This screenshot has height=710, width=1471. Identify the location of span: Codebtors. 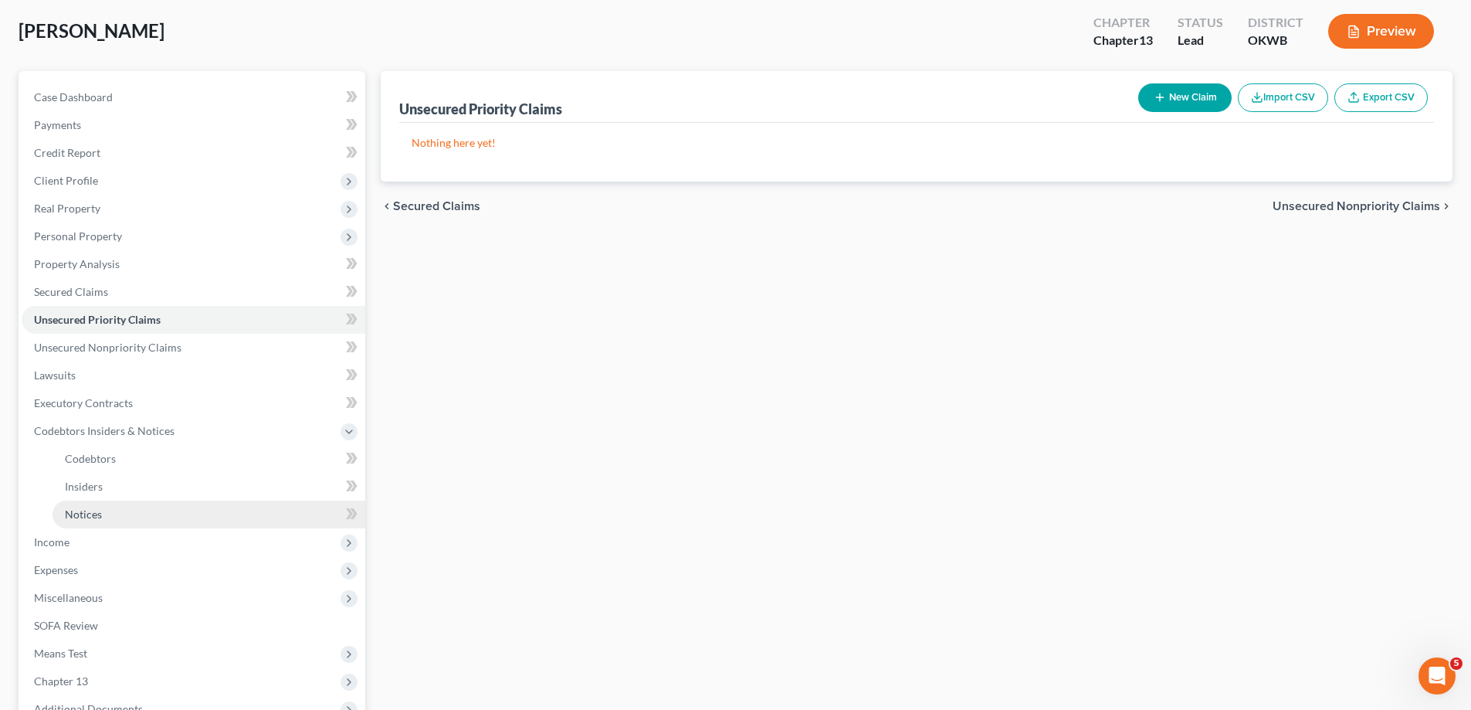
(90, 458).